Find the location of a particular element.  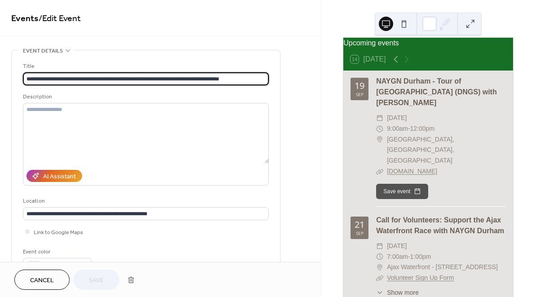

button: Save event is located at coordinates (402, 191).